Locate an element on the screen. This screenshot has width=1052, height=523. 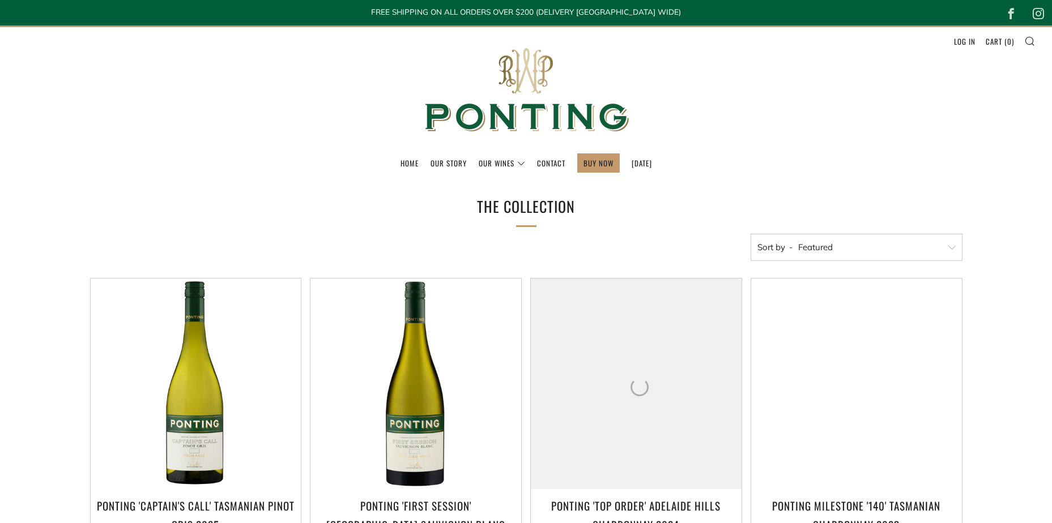
h1: The Collection is located at coordinates (526, 207).